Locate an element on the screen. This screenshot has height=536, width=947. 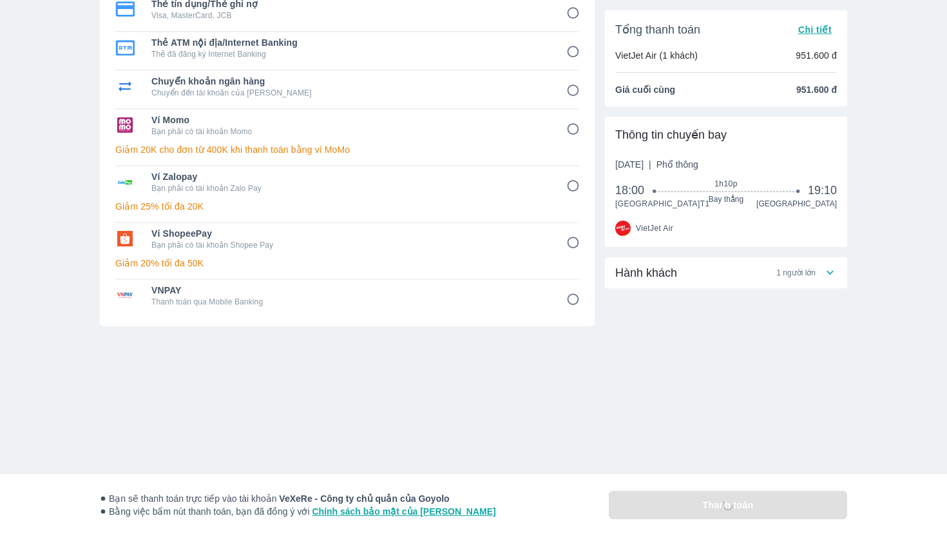
p: VietJet Air (1 khách) is located at coordinates (657, 55).